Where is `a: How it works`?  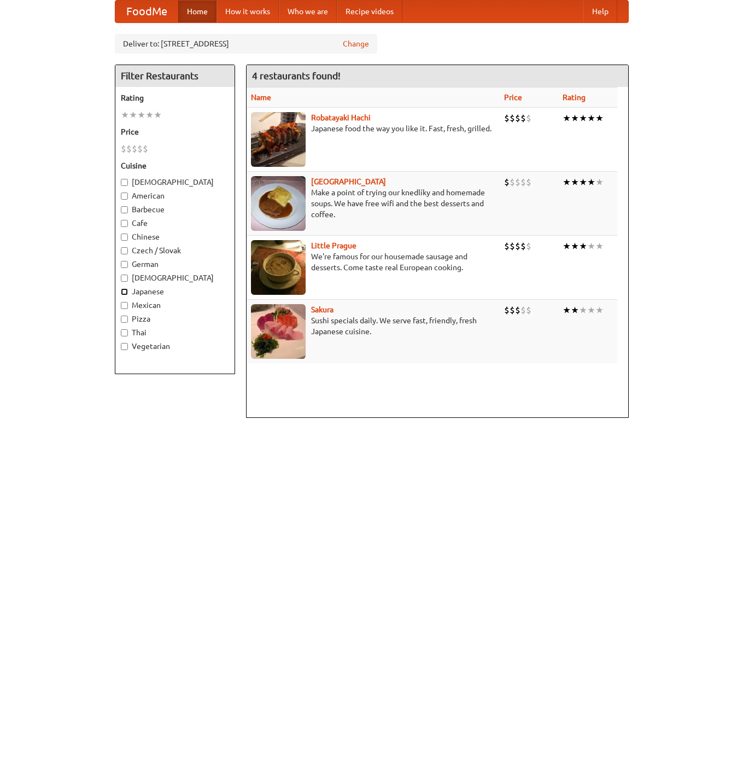
a: How it works is located at coordinates (248, 11).